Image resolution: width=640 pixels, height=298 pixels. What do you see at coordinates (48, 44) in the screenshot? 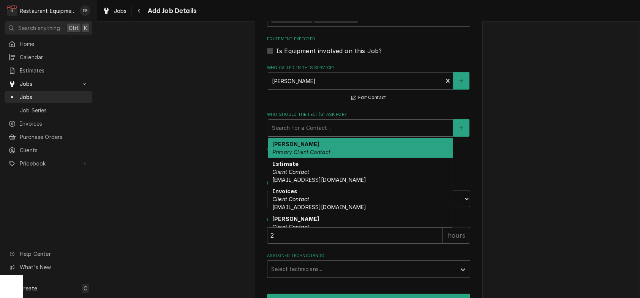
I see `a: Home` at bounding box center [48, 44].